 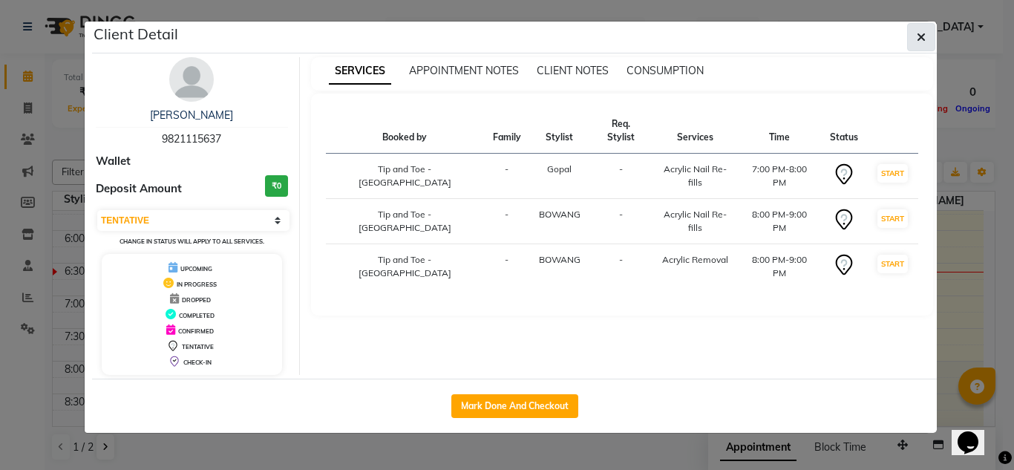 I want to click on th: Booked by, so click(x=405, y=131).